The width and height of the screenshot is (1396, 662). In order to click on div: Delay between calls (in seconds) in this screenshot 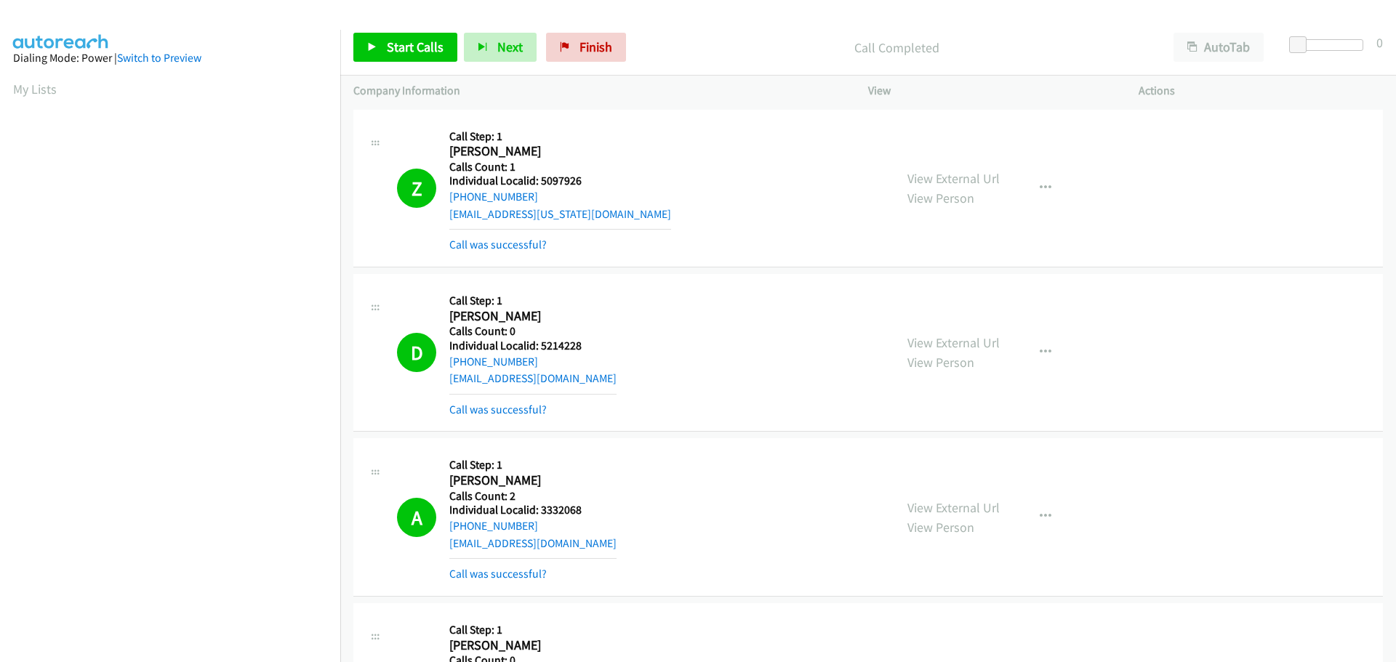, I will do `click(1329, 45)`.